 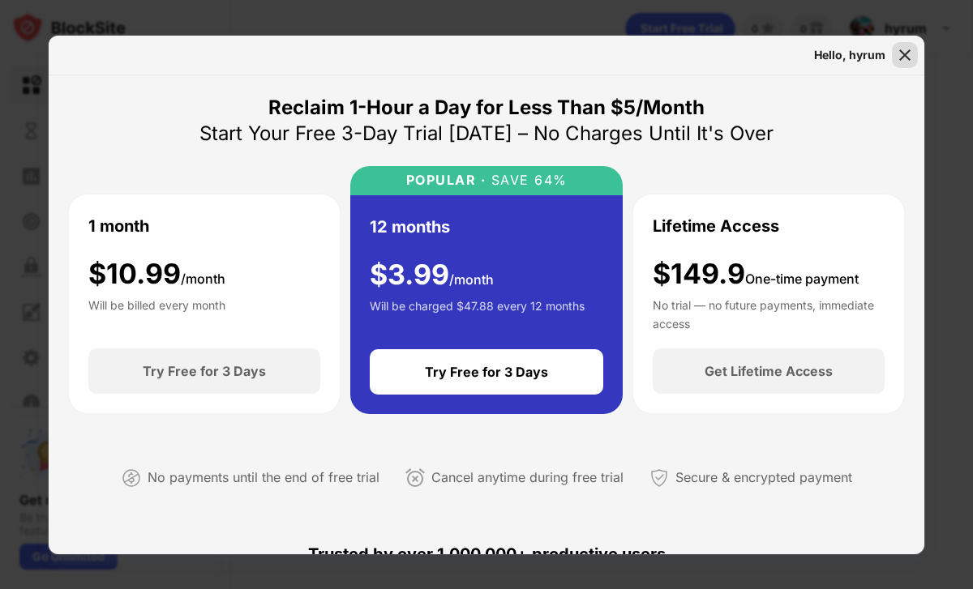 What do you see at coordinates (131, 478) in the screenshot?
I see `img: not-paying` at bounding box center [131, 478].